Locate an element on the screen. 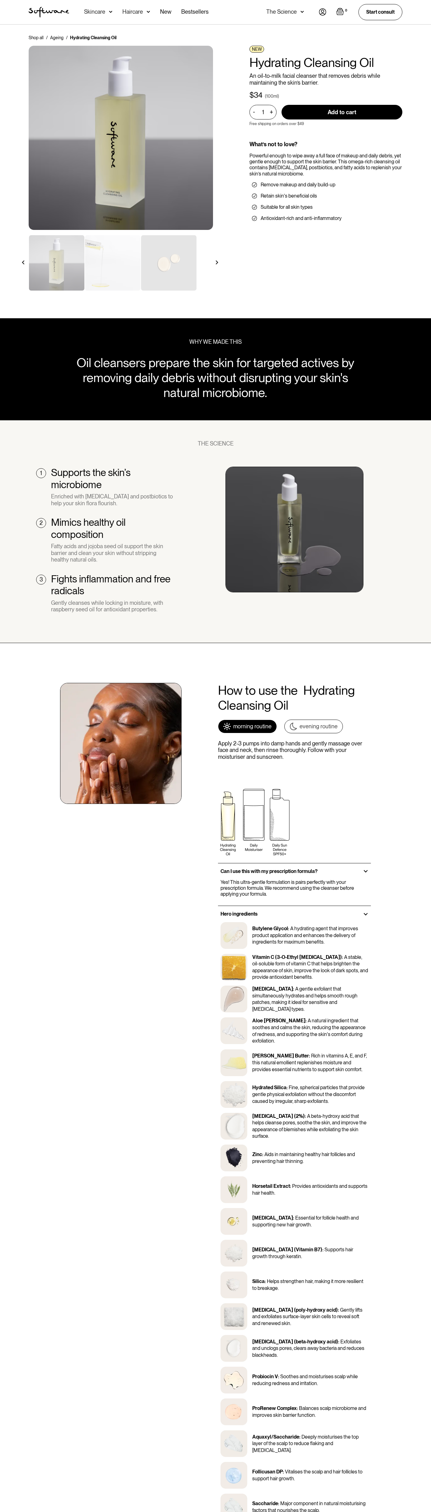 This screenshot has width=431, height=1512. p: ProRenew Complex is located at coordinates (274, 1409).